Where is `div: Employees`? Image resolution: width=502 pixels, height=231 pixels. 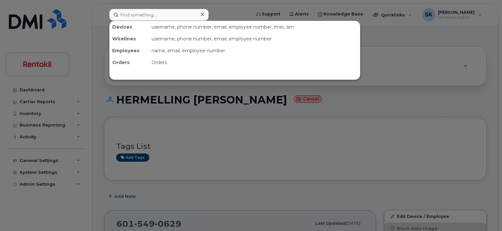
div: Employees is located at coordinates (129, 50).